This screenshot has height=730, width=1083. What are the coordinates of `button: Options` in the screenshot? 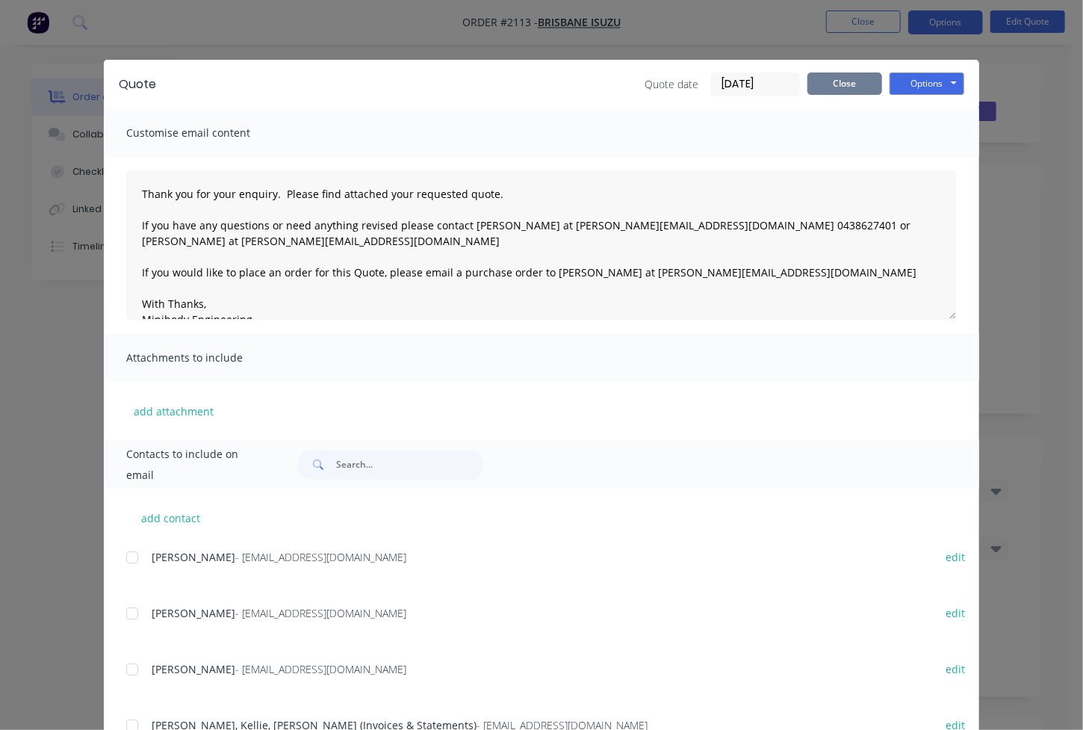 It's located at (927, 84).